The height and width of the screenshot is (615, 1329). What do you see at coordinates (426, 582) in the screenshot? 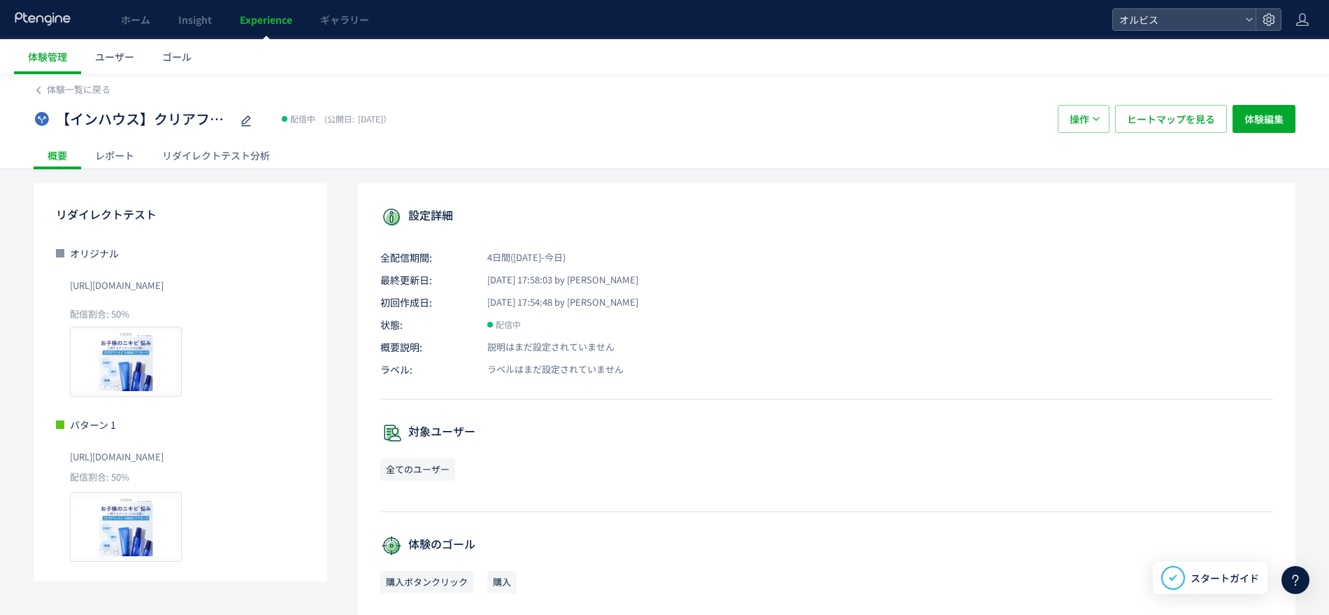
I see `span: 購入ボタンクリック` at bounding box center [426, 582].